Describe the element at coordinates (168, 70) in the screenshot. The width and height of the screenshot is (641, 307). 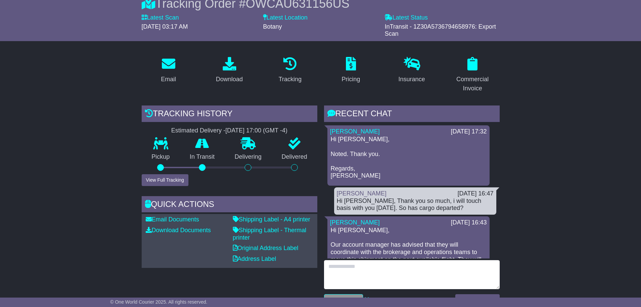
I see `a: Email` at that location.